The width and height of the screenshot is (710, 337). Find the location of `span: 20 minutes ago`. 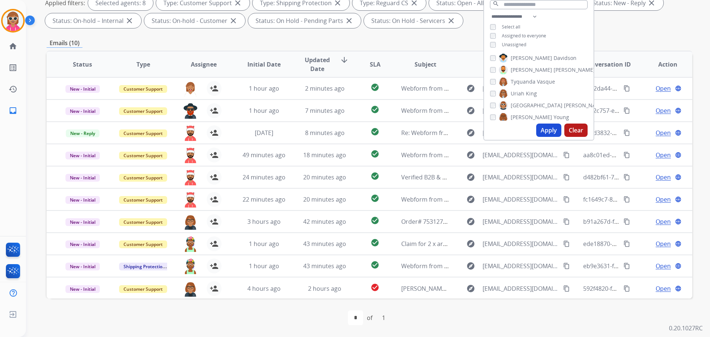

span: 20 minutes ago is located at coordinates (325, 177).